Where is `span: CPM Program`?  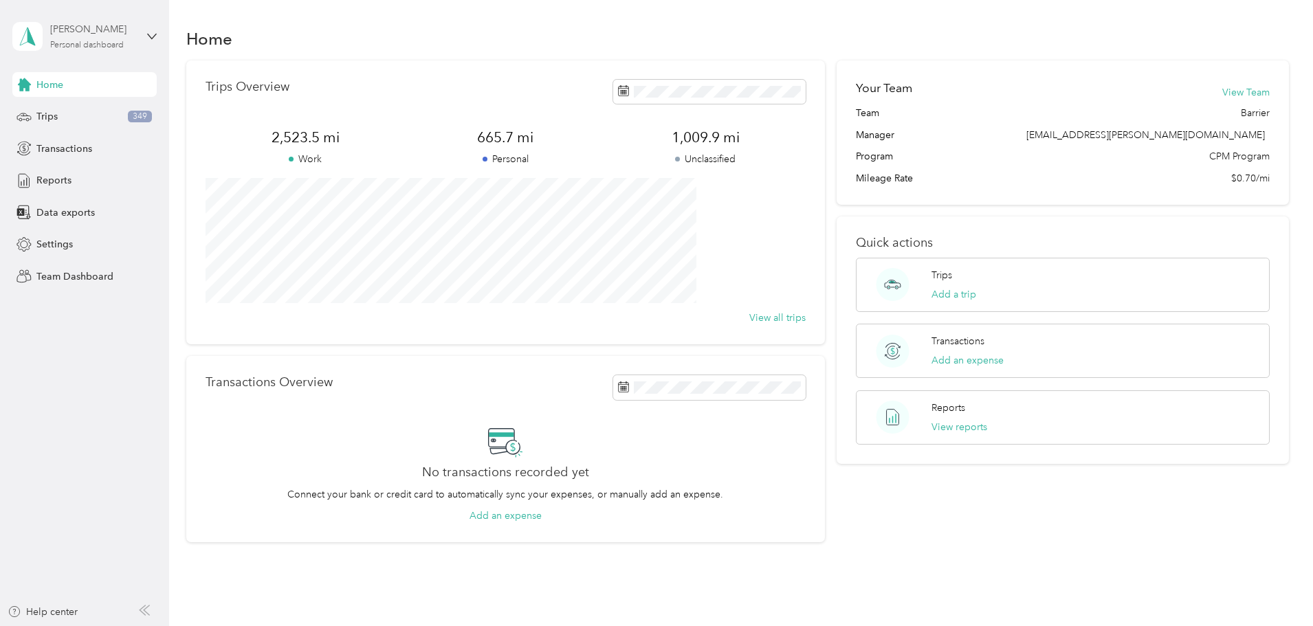
span: CPM Program is located at coordinates (1239, 156).